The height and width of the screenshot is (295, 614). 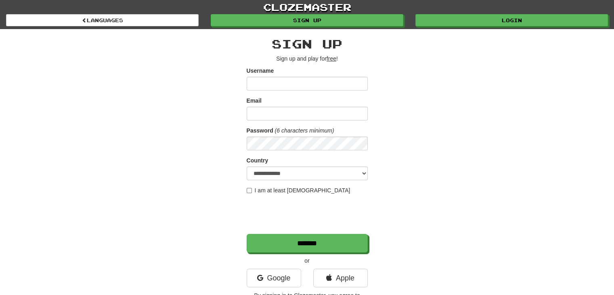 What do you see at coordinates (340, 278) in the screenshot?
I see `a: Apple` at bounding box center [340, 278].